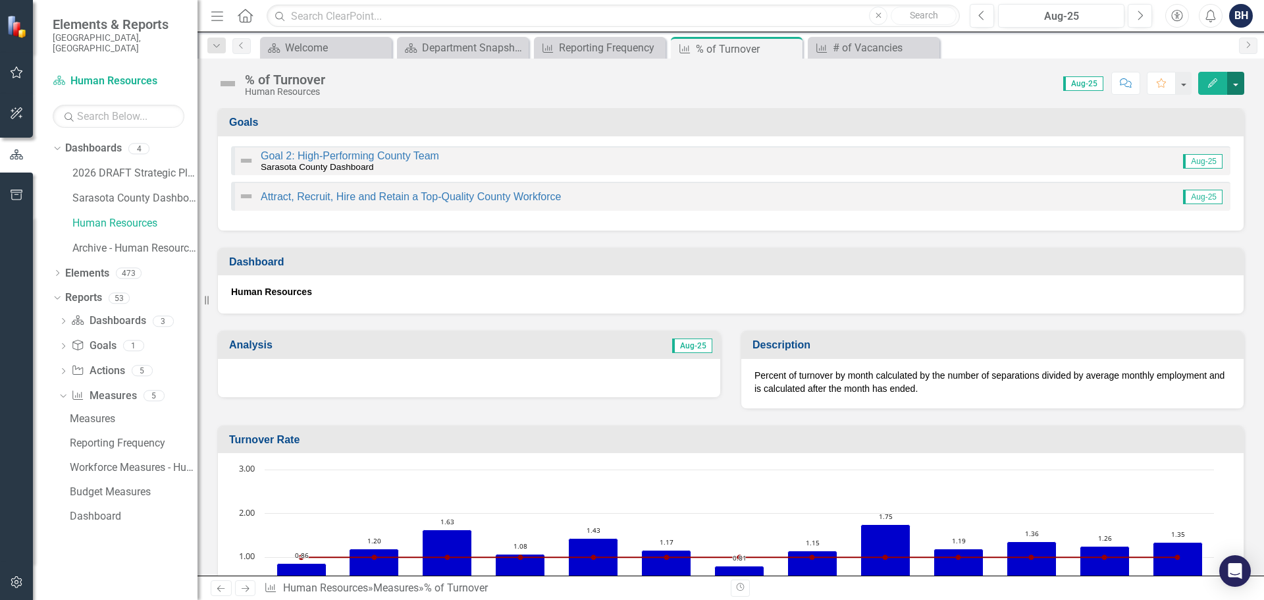 The image size is (1264, 600). I want to click on h3: Description, so click(994, 345).